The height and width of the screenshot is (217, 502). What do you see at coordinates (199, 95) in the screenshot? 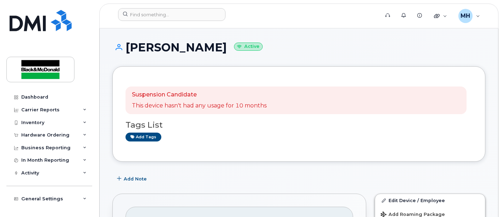
I see `p: Suspension Candidate` at bounding box center [199, 95].